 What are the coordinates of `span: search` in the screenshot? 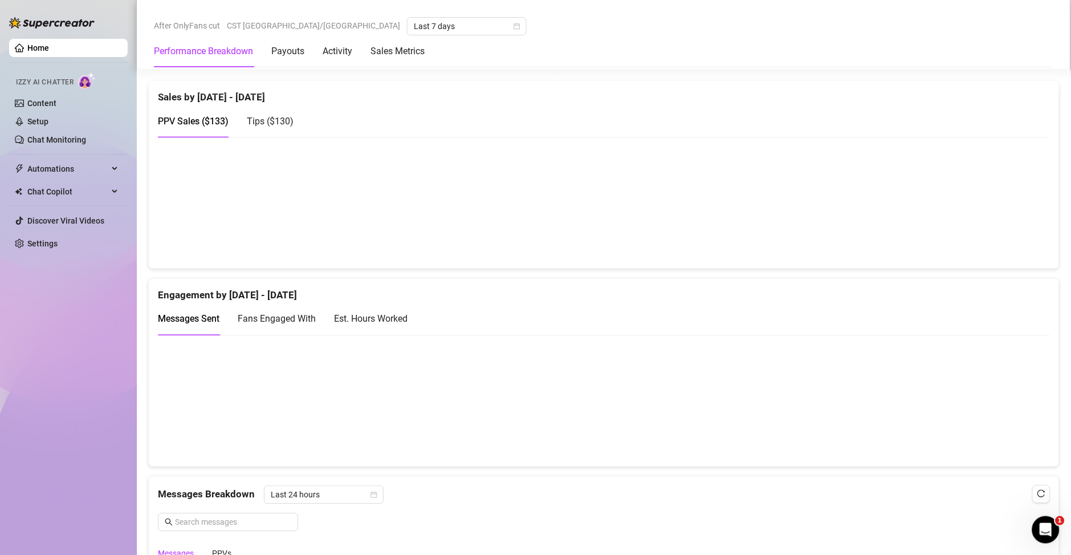 It's located at (169, 522).